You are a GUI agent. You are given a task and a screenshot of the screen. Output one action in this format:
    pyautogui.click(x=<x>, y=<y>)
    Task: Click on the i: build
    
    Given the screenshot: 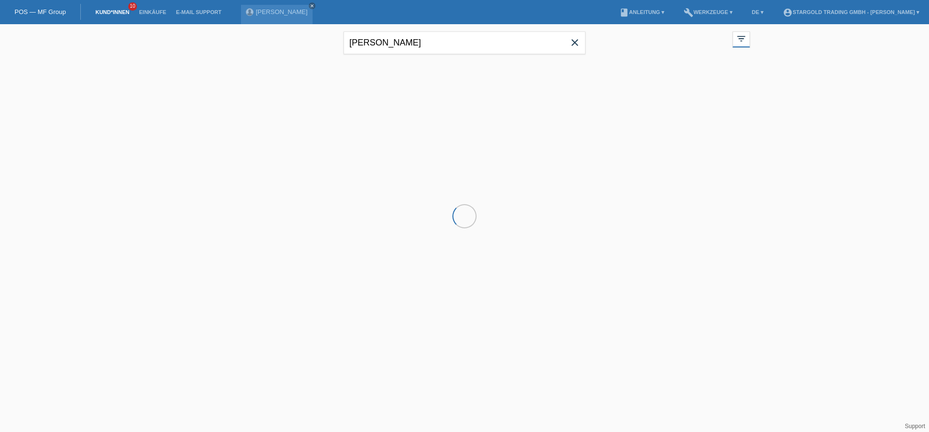 What is the action you would take?
    pyautogui.click(x=689, y=13)
    